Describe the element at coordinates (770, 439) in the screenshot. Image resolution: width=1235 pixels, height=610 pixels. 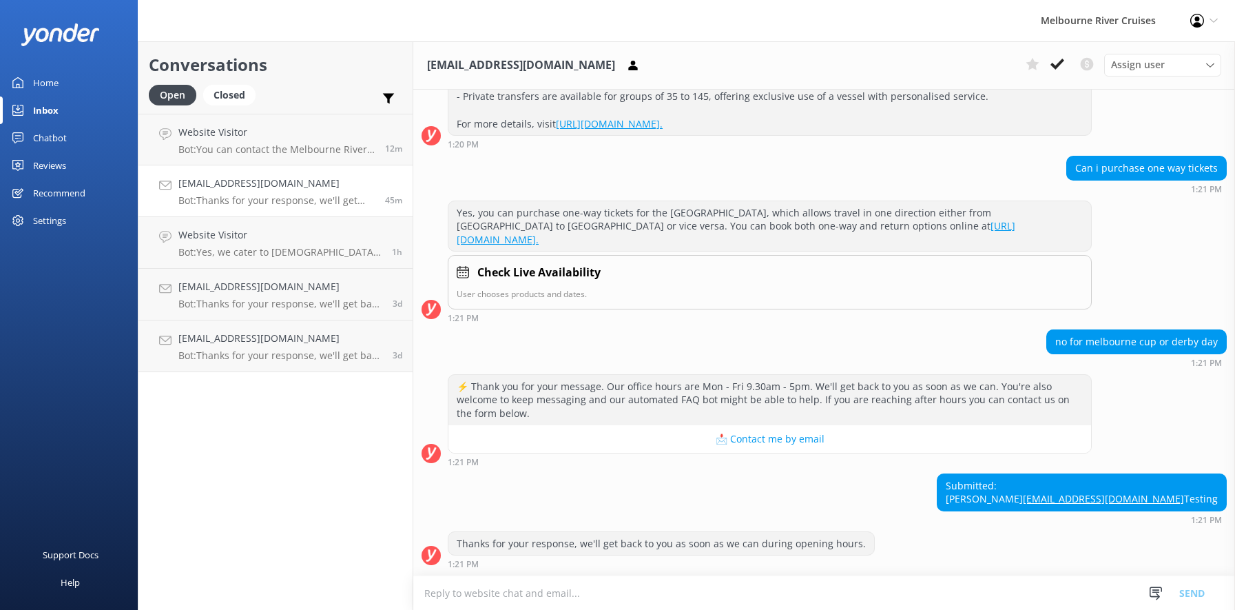
I see `button: 📩 Contact me by email` at that location.